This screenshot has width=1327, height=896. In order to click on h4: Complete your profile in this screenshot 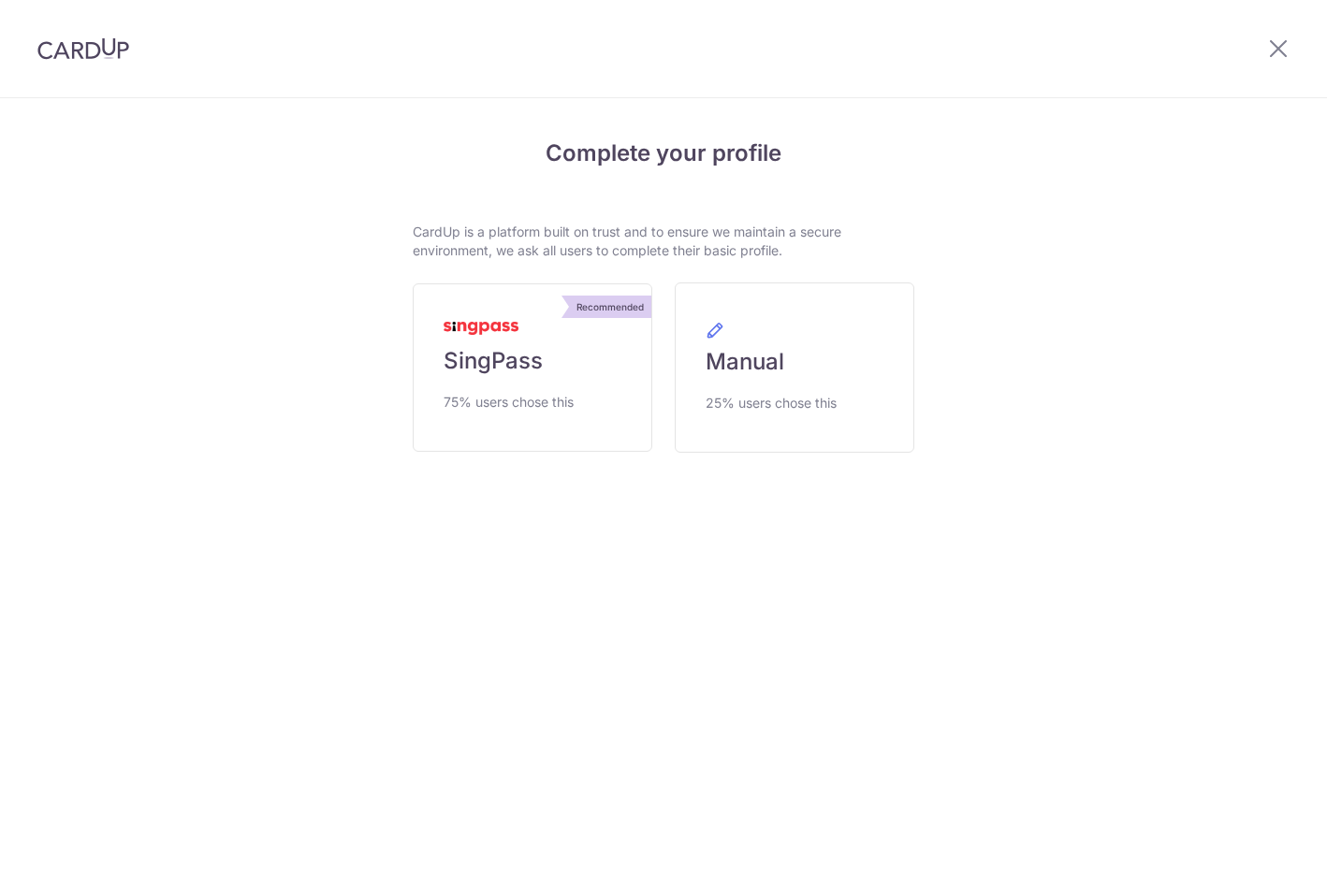, I will do `click(664, 153)`.